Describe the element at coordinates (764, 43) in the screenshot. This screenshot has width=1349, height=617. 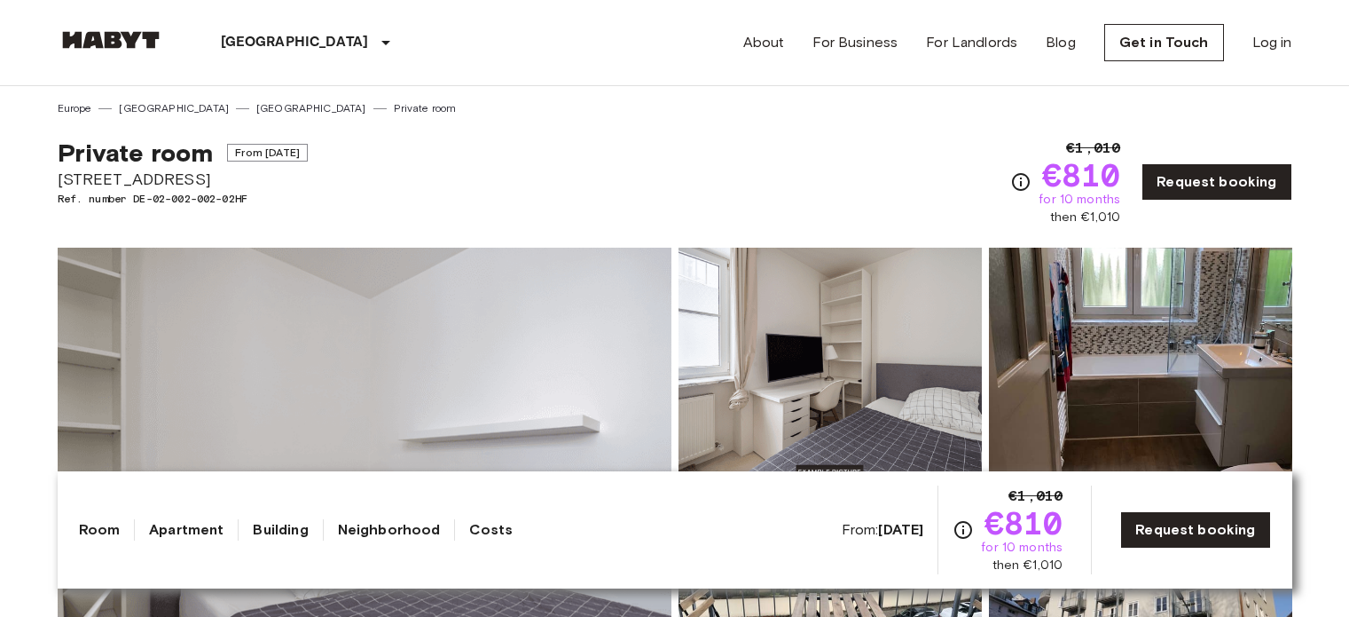
I see `a: About` at that location.